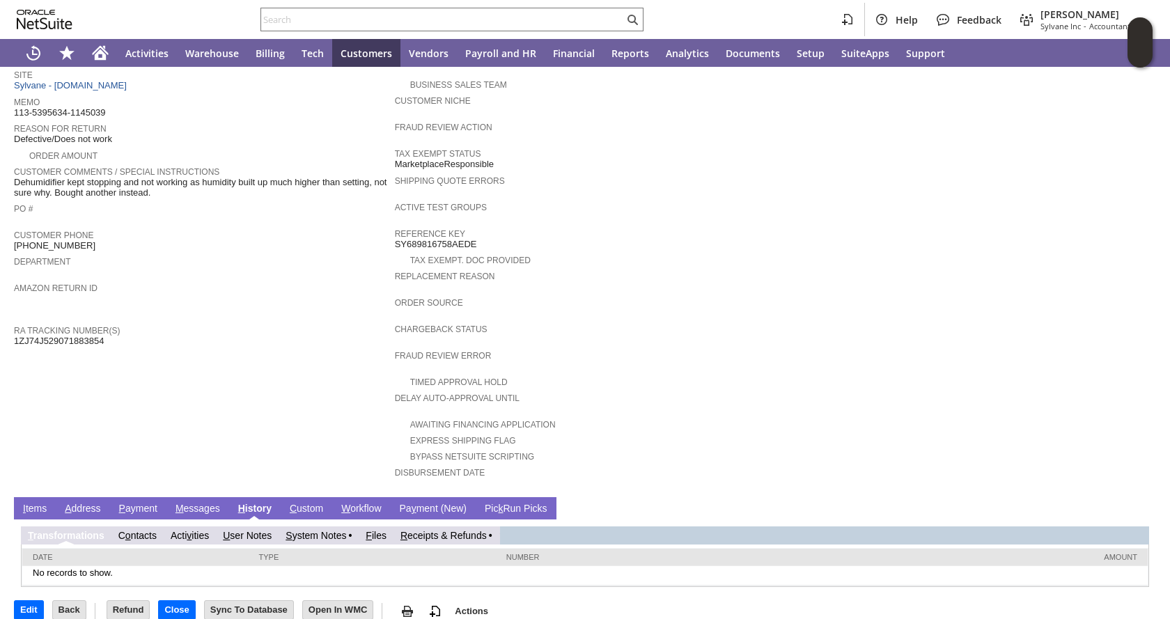  Describe the element at coordinates (372, 557) in the screenshot. I see `div: Type` at that location.